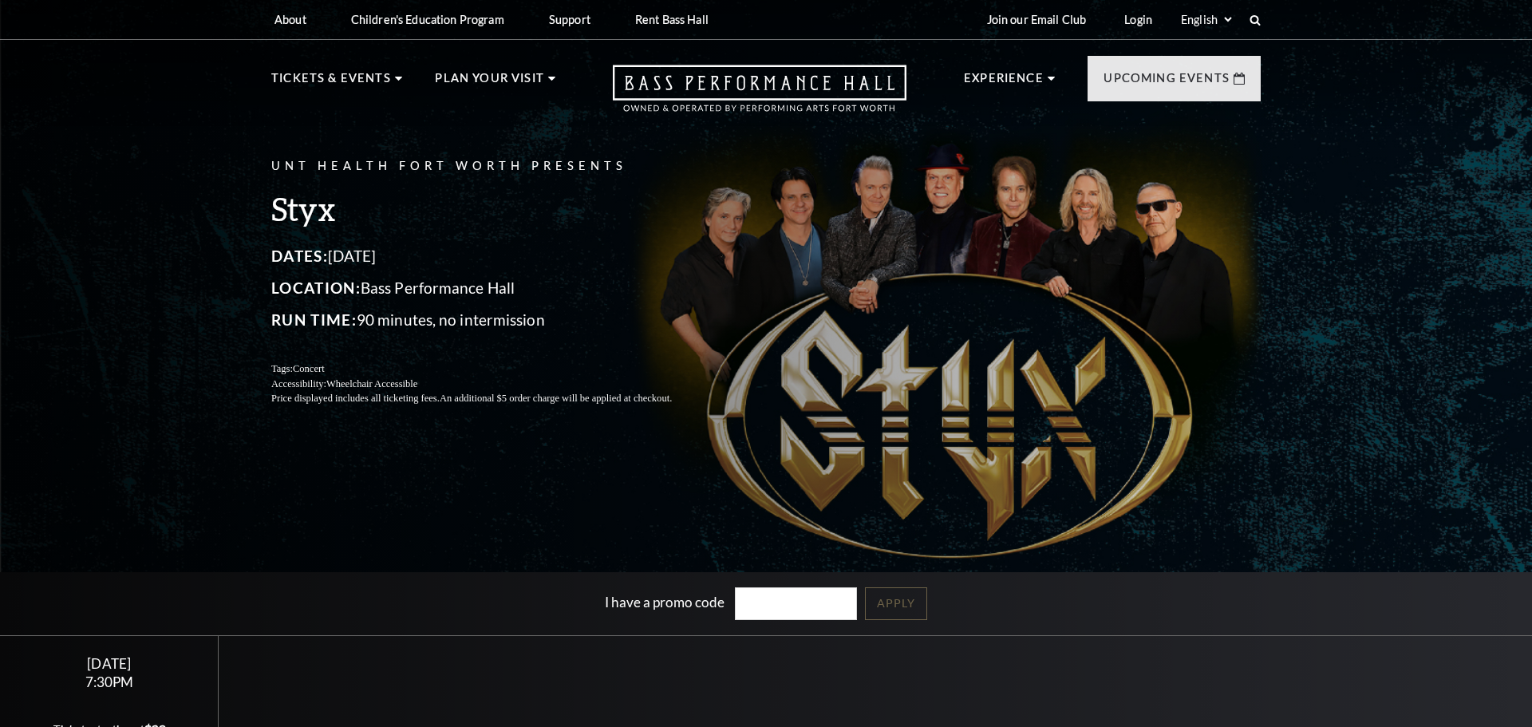 Image resolution: width=1532 pixels, height=727 pixels. I want to click on select: Select:, so click(1206, 19).